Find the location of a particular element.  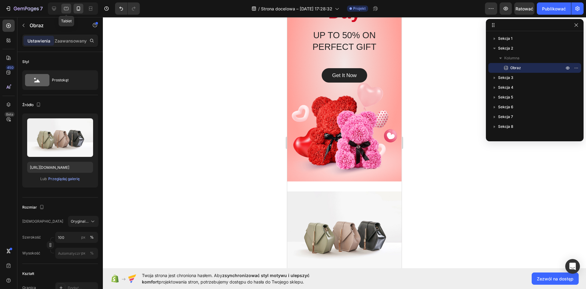

p: Obraz is located at coordinates (56, 25).